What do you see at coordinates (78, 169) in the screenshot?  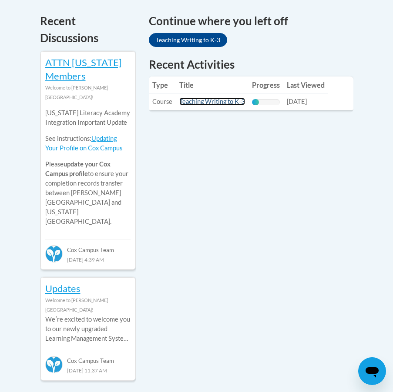 I see `b: update your Cox Campus profile` at bounding box center [78, 169].